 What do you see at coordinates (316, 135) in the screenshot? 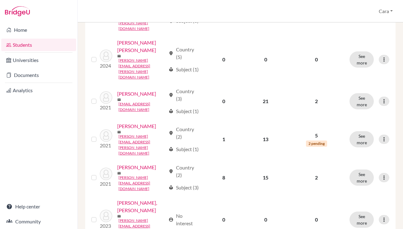
I see `p: 5` at bounding box center [316, 135].